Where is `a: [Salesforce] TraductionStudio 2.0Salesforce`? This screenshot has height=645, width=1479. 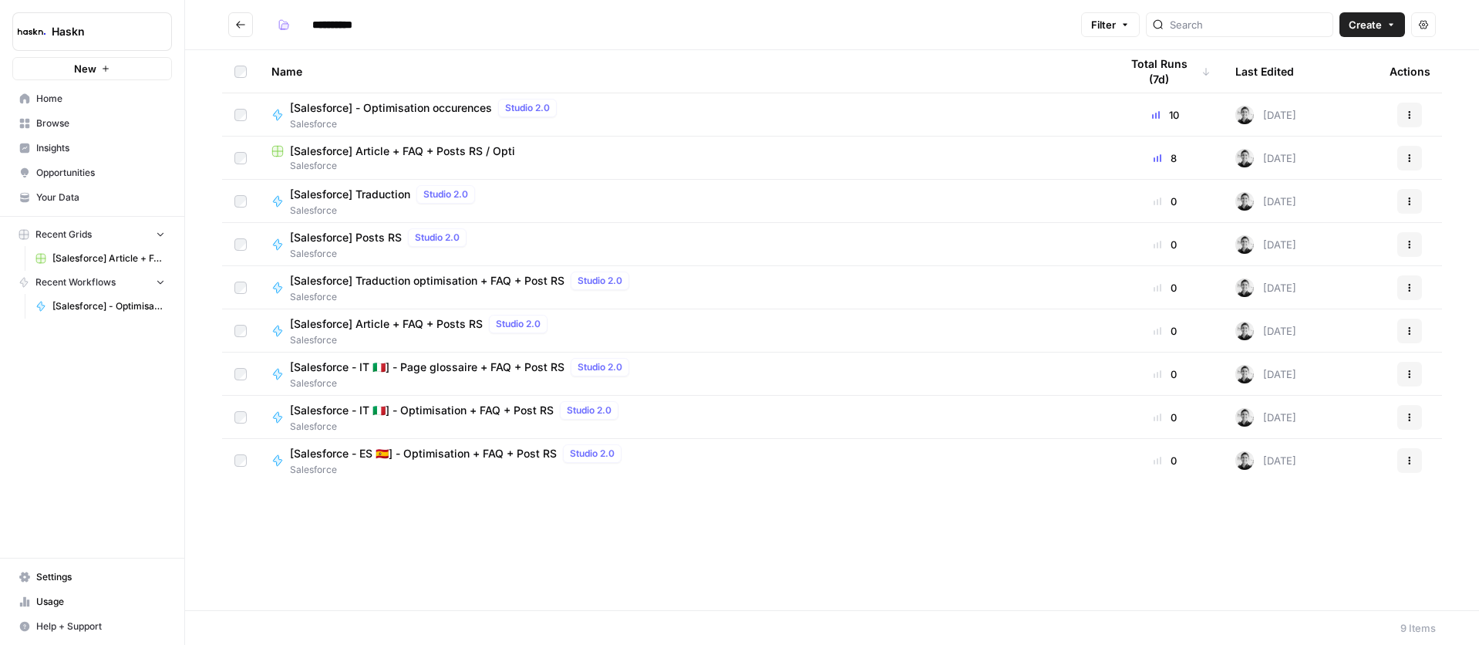 a: [Salesforce] TraductionStudio 2.0Salesforce is located at coordinates (683, 201).